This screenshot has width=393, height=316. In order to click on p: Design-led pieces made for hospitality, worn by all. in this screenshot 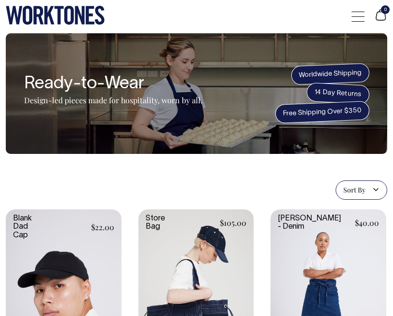, I will do `click(113, 100)`.